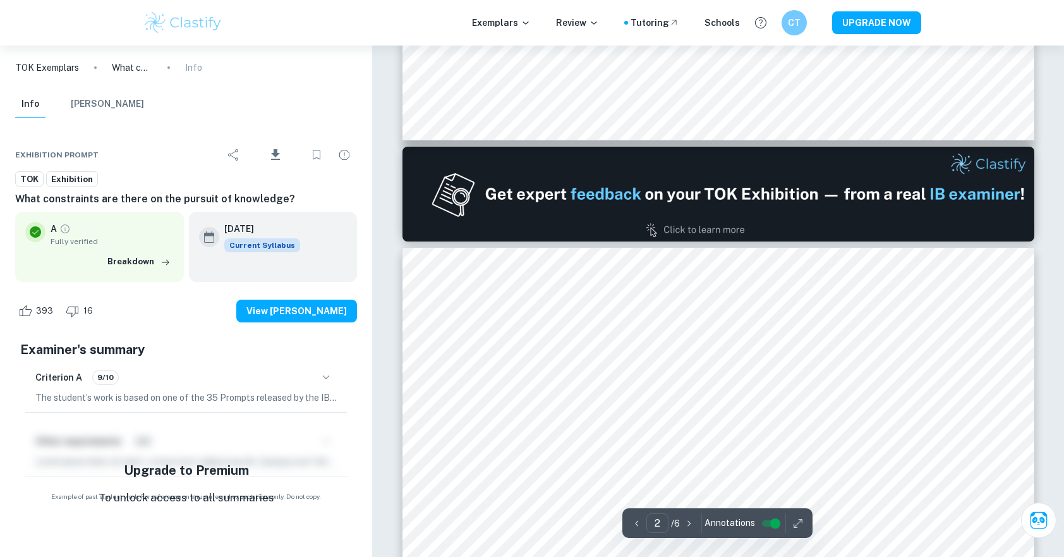  What do you see at coordinates (59, 377) in the screenshot?
I see `h6: Criterion A` at bounding box center [59, 377].